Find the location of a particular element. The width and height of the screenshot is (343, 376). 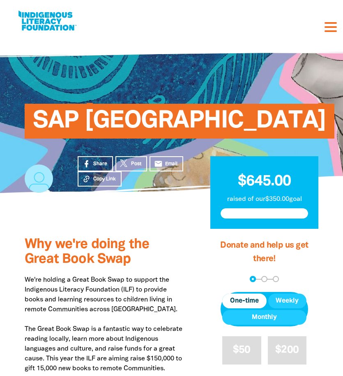

button: $200 is located at coordinates (287, 351).